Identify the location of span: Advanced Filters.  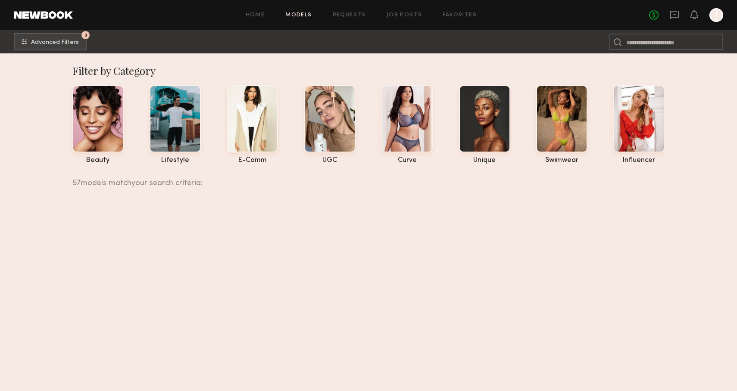
(55, 43).